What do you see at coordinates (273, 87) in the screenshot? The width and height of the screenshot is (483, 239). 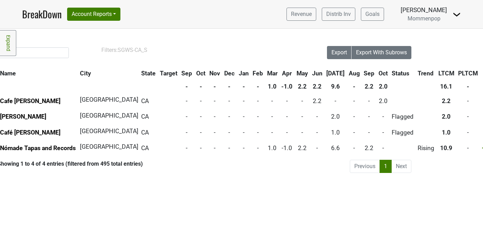 I see `th: 1.0` at bounding box center [273, 87].